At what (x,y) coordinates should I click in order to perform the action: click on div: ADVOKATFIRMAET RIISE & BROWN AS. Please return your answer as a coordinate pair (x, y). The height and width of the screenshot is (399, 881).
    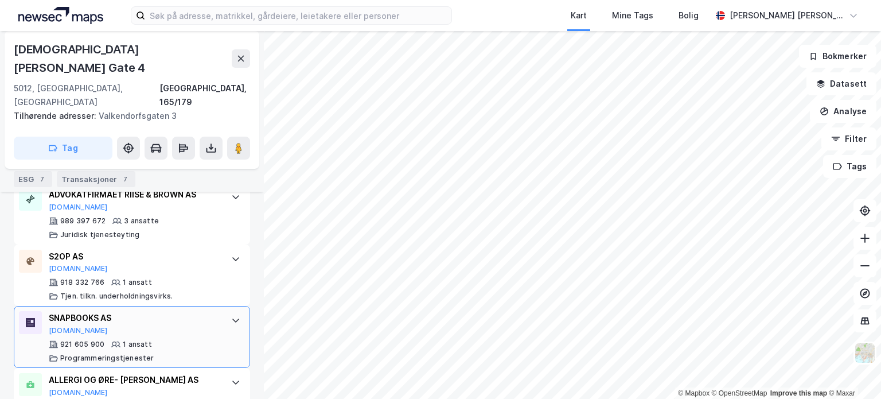
    Looking at the image, I should click on (134, 194).